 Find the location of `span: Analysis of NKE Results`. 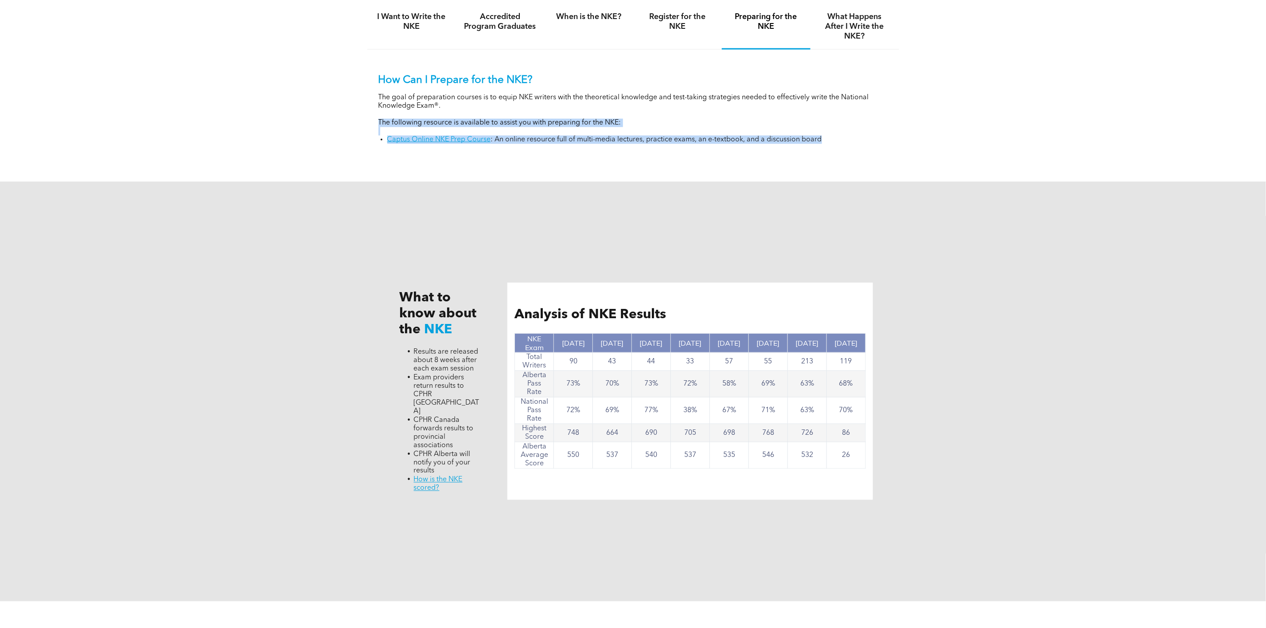

span: Analysis of NKE Results is located at coordinates (590, 315).